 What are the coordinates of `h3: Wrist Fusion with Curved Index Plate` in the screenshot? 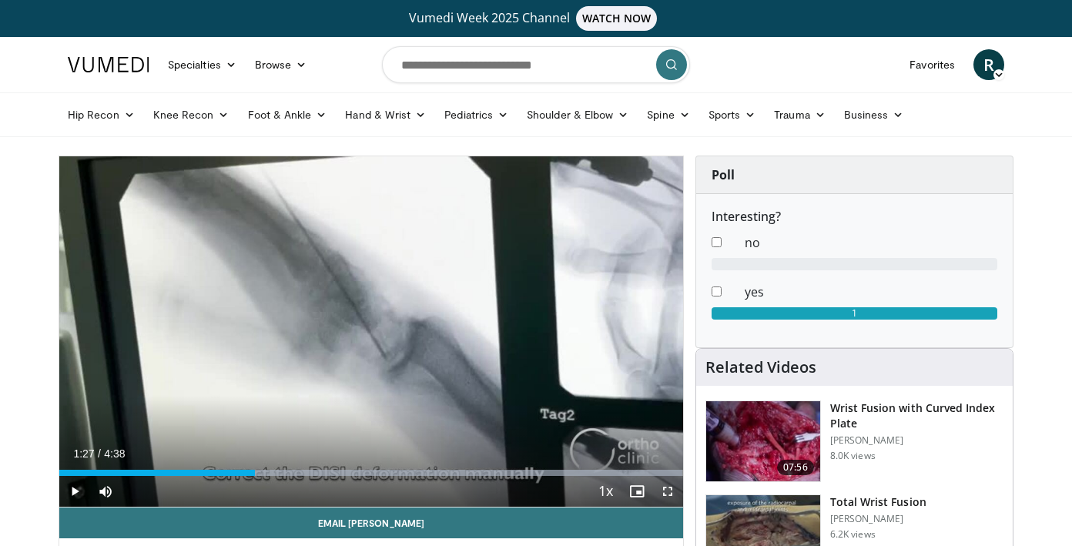 It's located at (916, 416).